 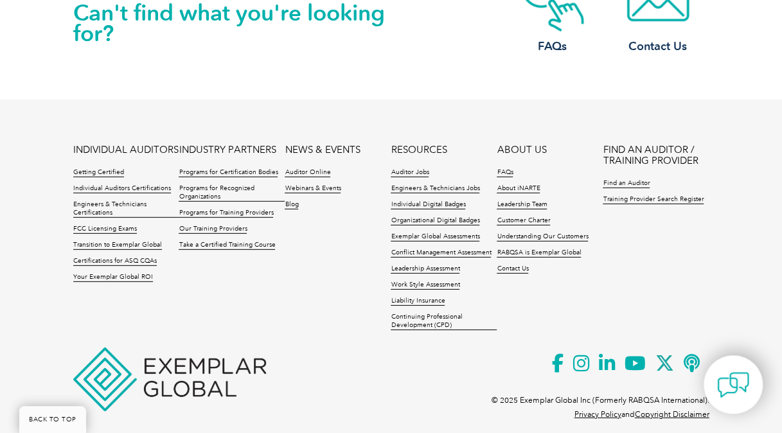 What do you see at coordinates (115, 262) in the screenshot?
I see `a: Certifications for ASQ CQAs` at bounding box center [115, 262].